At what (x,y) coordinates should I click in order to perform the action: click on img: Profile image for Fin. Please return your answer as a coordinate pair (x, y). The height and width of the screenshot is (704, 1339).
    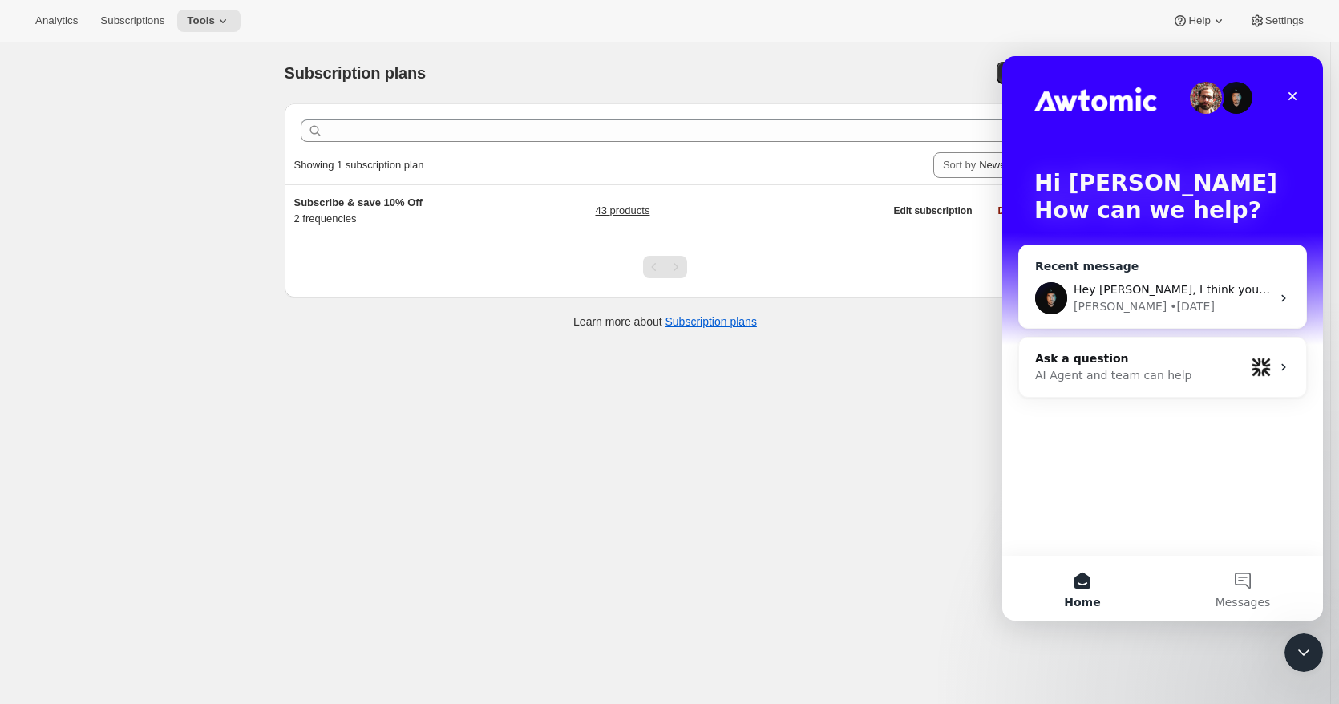
    Looking at the image, I should click on (259, 311).